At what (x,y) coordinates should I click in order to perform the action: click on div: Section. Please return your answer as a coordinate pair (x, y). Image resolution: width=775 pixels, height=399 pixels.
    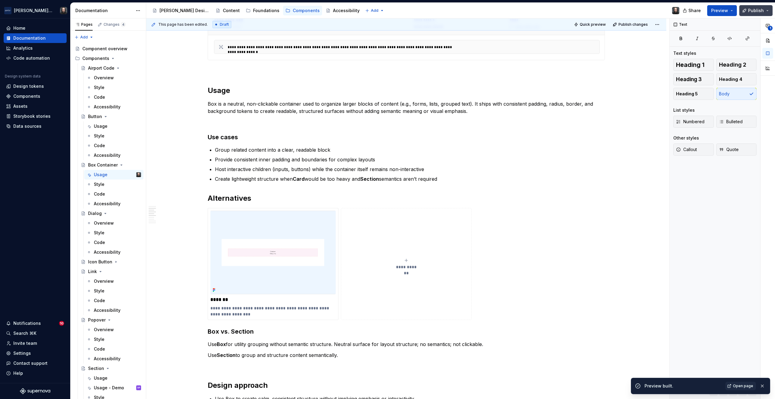
    Looking at the image, I should click on (96, 368).